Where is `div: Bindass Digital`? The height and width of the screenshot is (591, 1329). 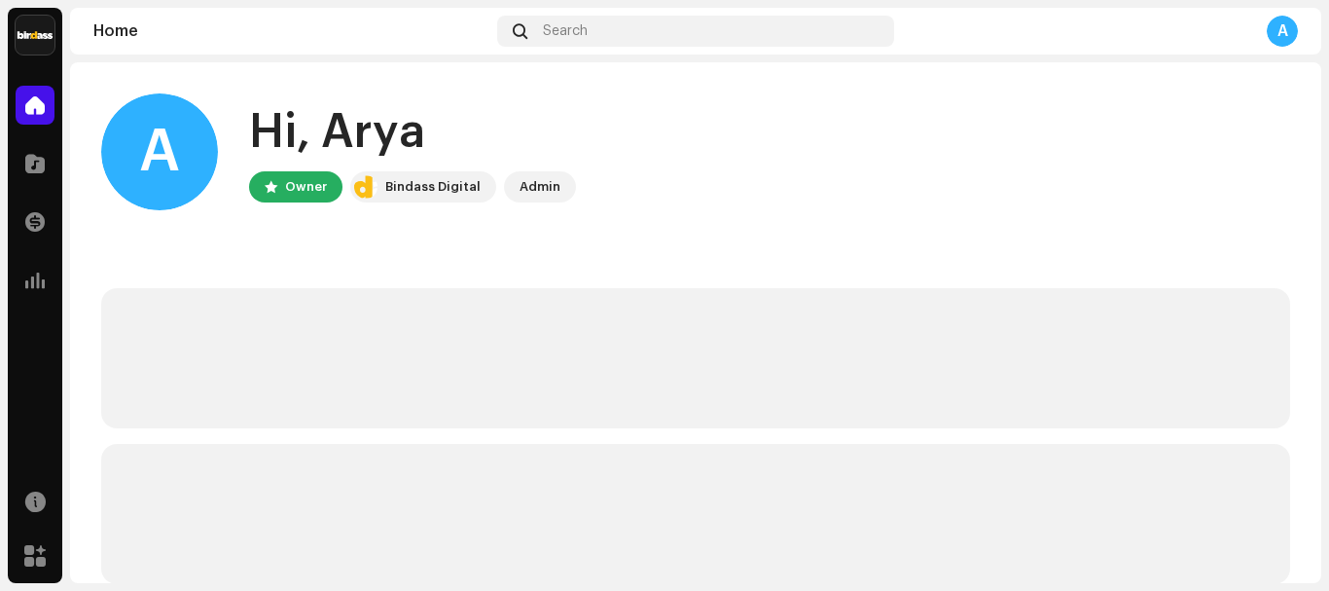 div: Bindass Digital is located at coordinates (433, 187).